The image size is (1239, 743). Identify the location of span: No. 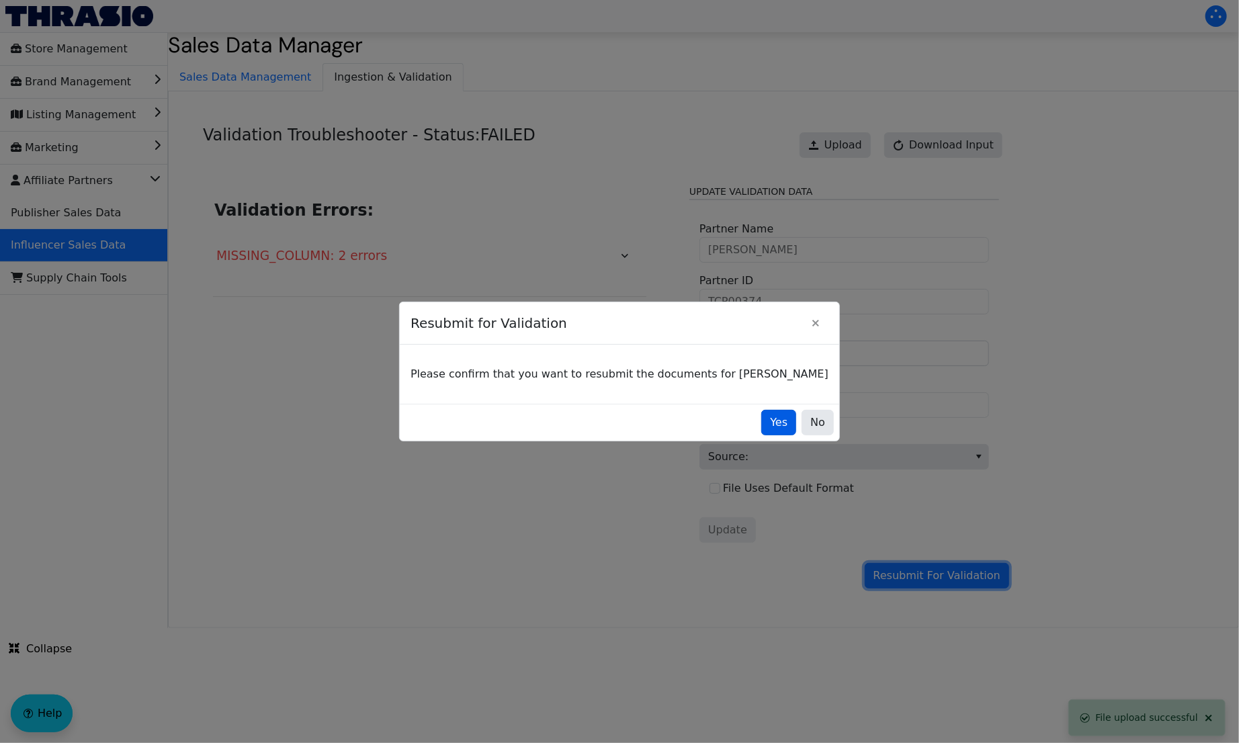
(818, 423).